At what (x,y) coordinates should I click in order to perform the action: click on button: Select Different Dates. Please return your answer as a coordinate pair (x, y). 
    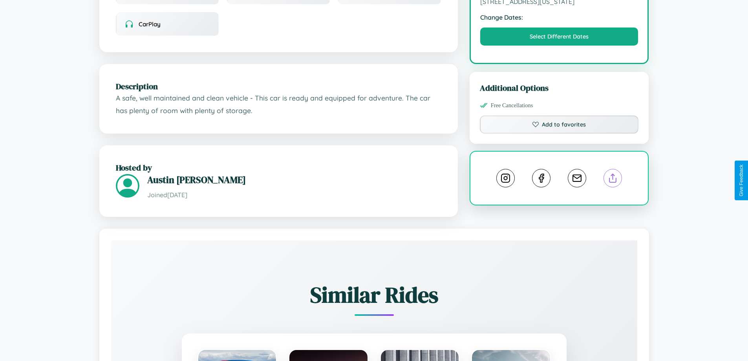
    Looking at the image, I should click on (559, 37).